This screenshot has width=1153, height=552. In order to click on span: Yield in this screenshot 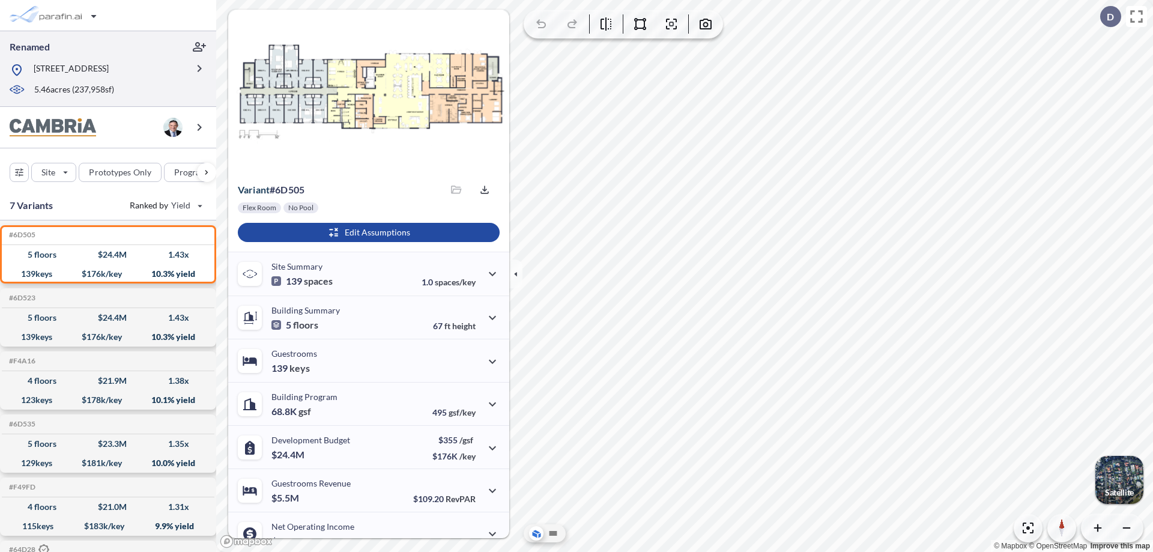, I will do `click(181, 205)`.